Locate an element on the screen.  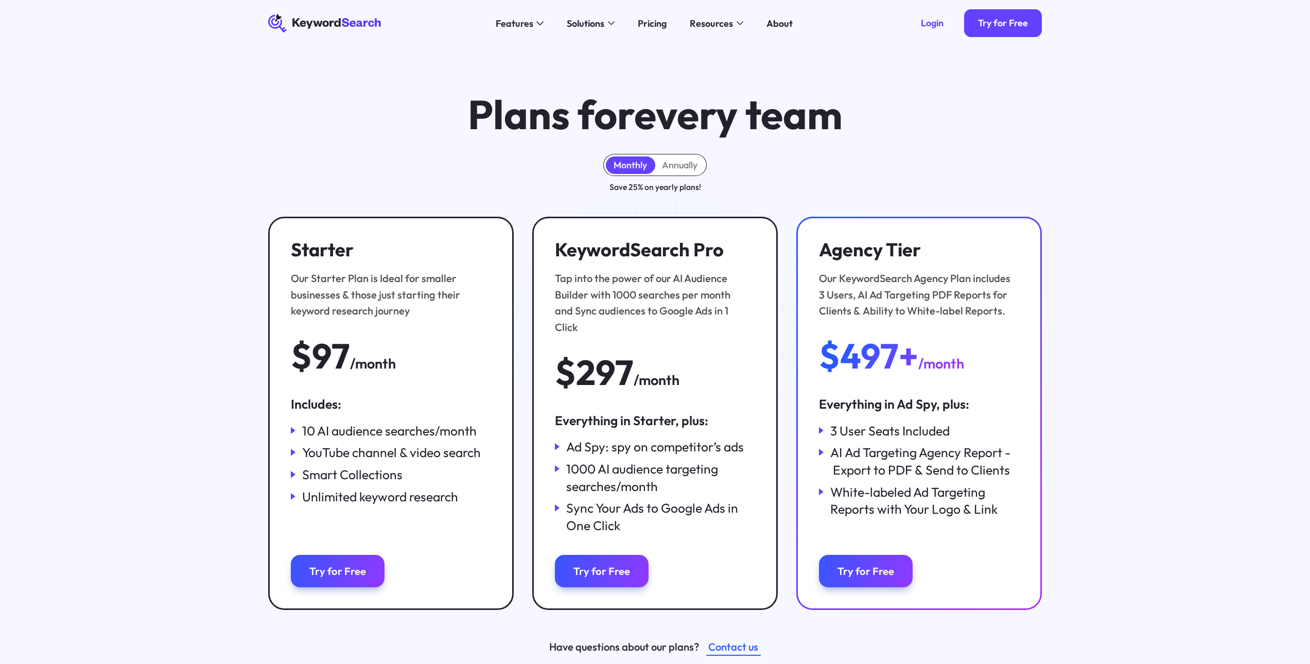
div: Our KeywordSearch Agency Plan includes 3 Users, AI Ad Targeting PDF Reports for Clients & Ability... is located at coordinates (916, 294).